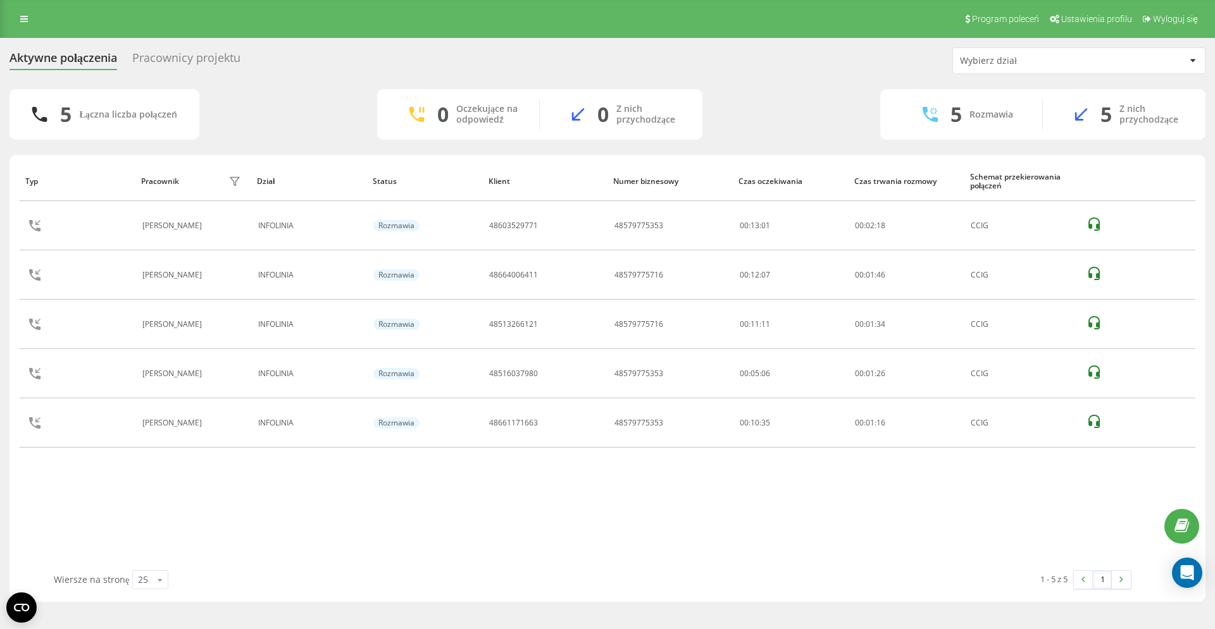 This screenshot has width=1215, height=629. I want to click on span: 34, so click(881, 324).